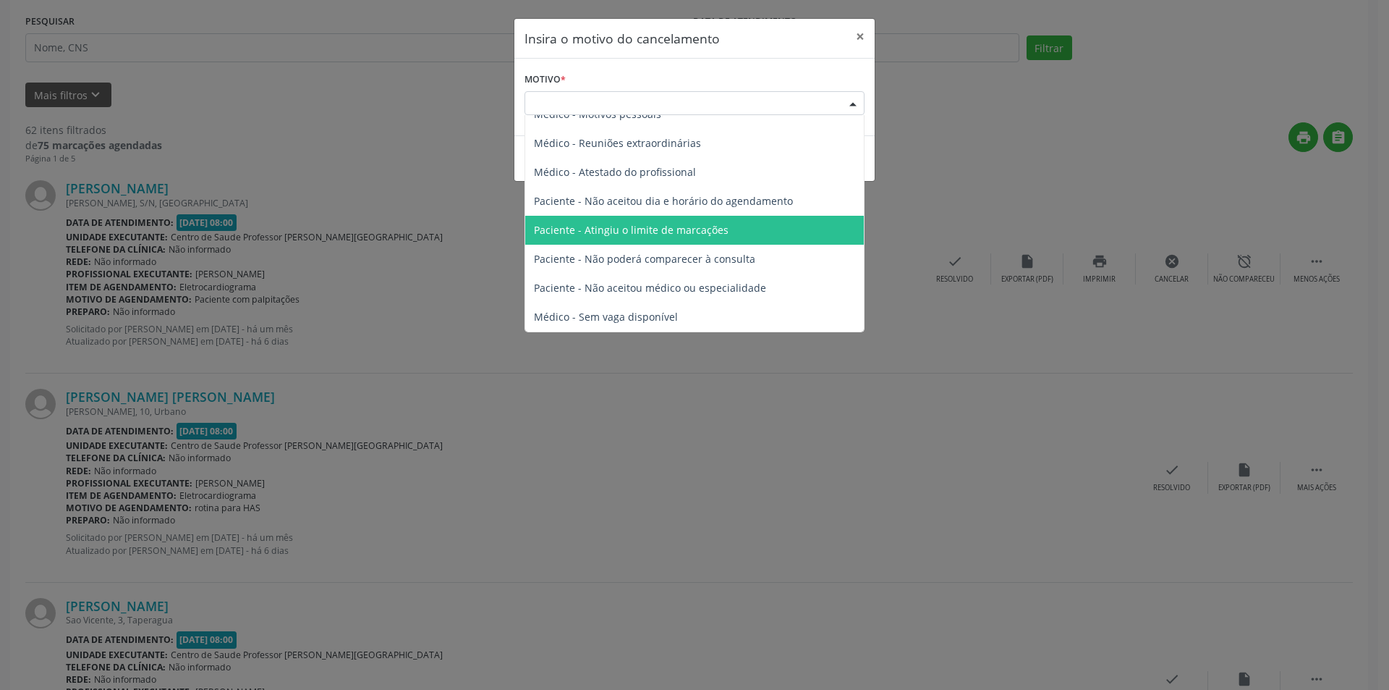 This screenshot has width=1389, height=690. Describe the element at coordinates (615, 172) in the screenshot. I see `span: Médico - Atestado do profissional` at that location.